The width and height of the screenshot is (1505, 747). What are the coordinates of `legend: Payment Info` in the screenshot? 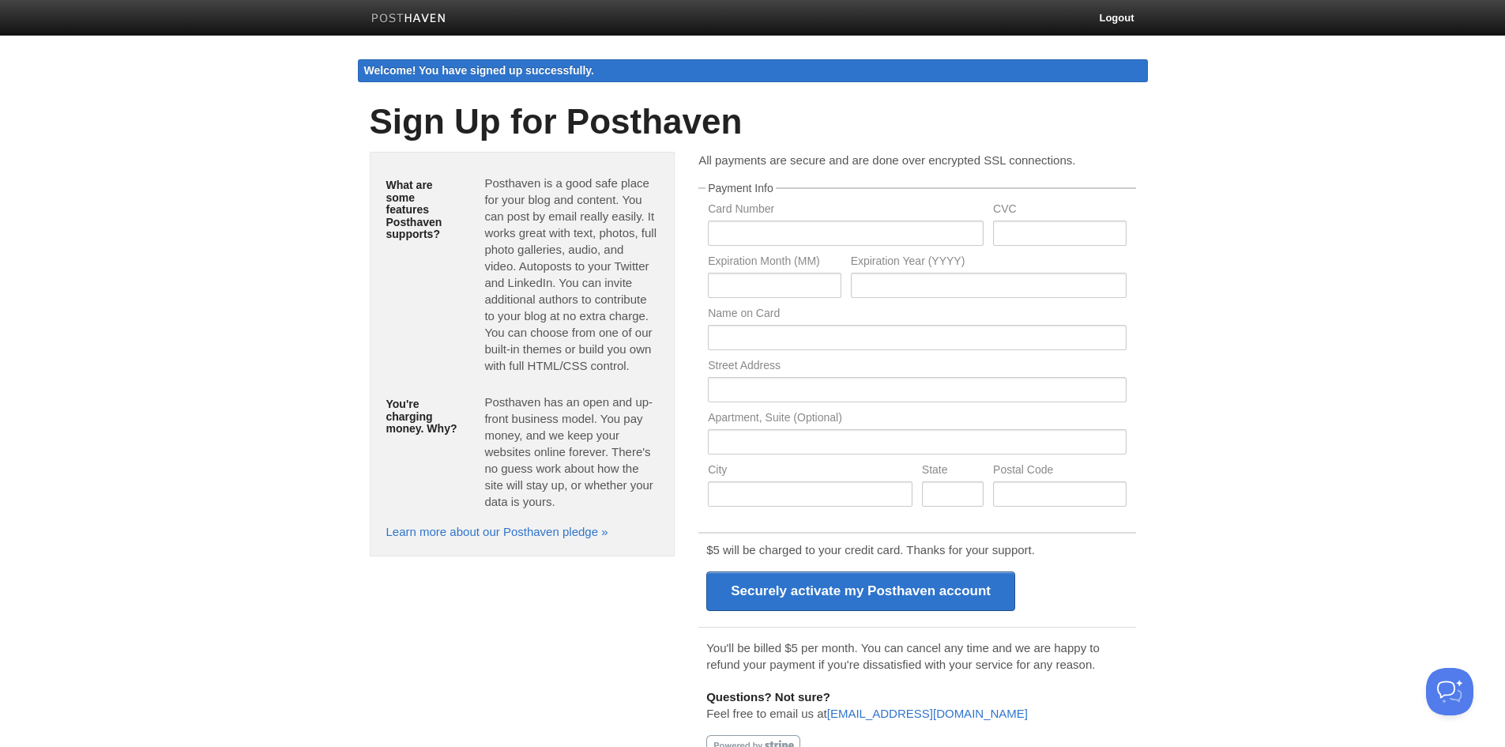 It's located at (740, 188).